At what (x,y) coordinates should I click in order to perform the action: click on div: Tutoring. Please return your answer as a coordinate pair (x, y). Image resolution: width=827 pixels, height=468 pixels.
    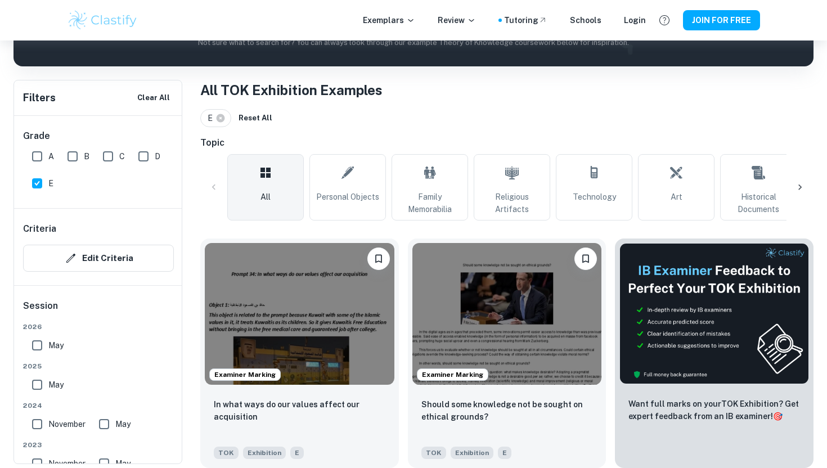
    Looking at the image, I should click on (525, 20).